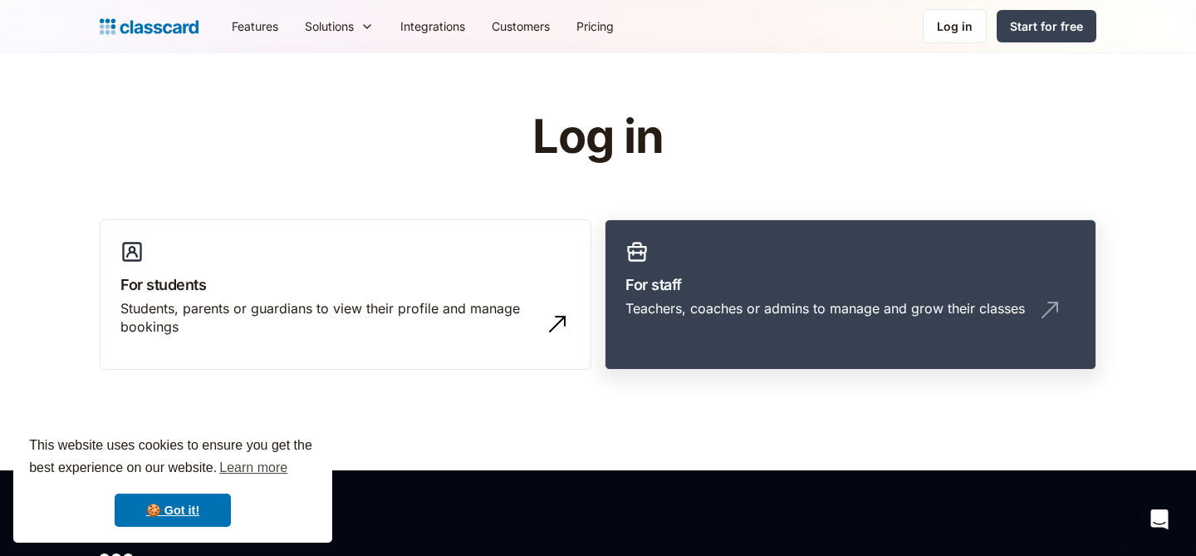 This screenshot has height=556, width=1196. I want to click on a: Features, so click(255, 26).